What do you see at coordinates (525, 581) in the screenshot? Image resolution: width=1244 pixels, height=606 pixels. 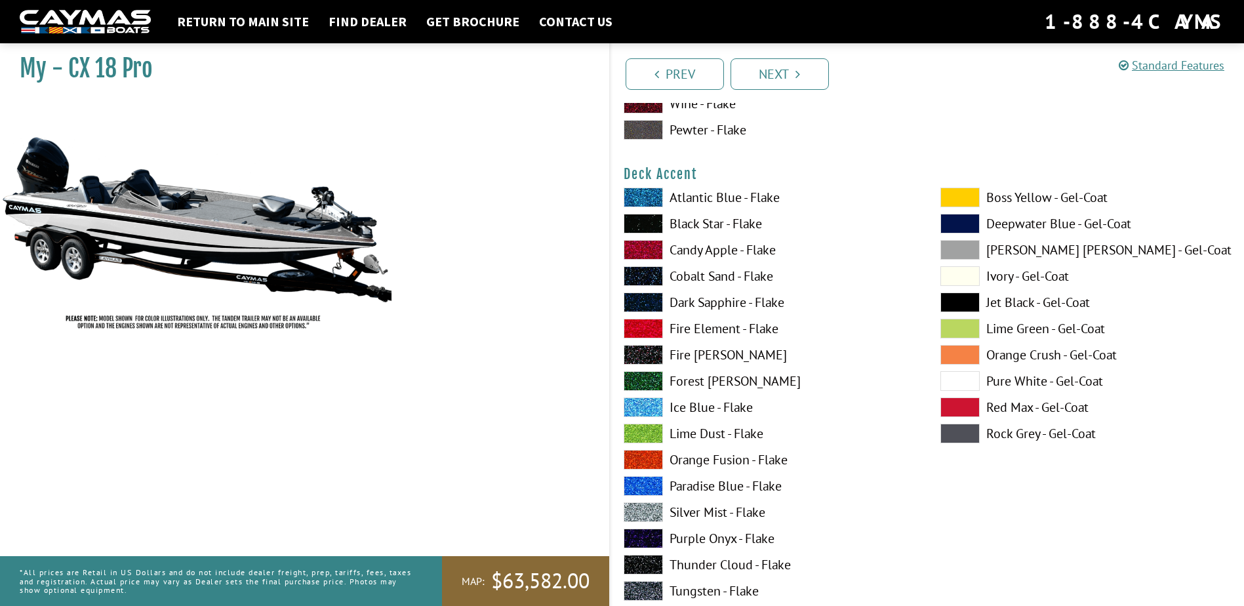 I see `a: MAP:$63,582.00` at bounding box center [525, 581].